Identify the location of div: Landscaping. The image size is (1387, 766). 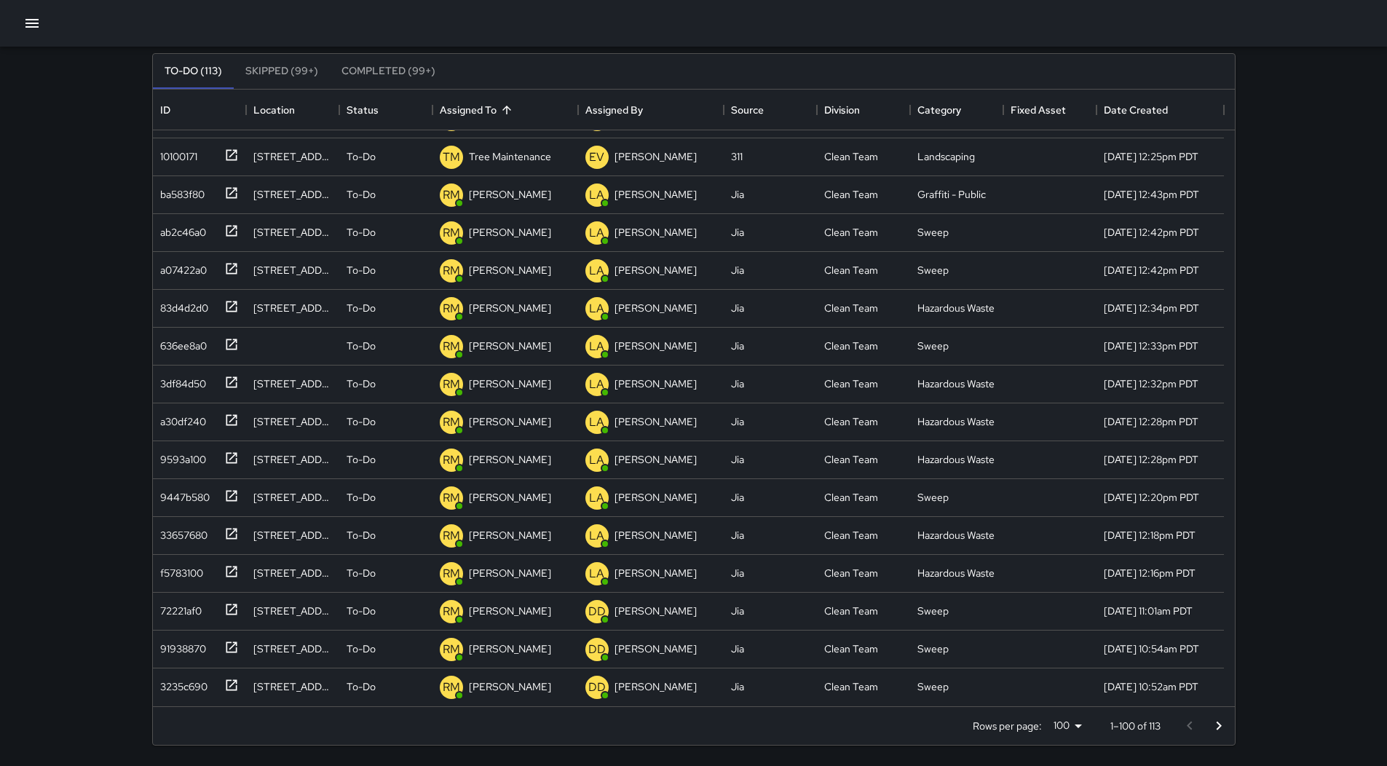
(946, 157).